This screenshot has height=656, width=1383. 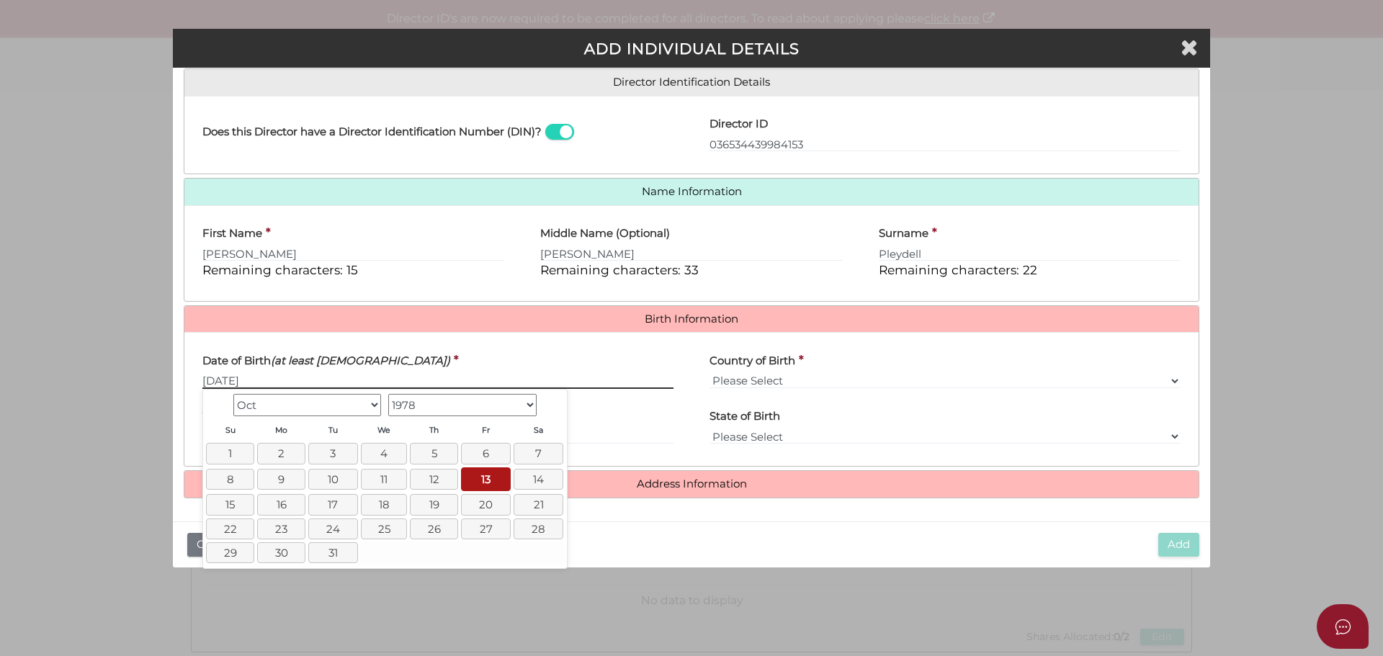 What do you see at coordinates (538, 453) in the screenshot?
I see `a: 7` at bounding box center [538, 453].